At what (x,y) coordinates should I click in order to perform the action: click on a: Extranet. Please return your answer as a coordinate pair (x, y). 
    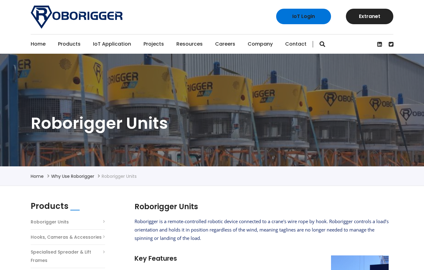
    Looking at the image, I should click on (370, 16).